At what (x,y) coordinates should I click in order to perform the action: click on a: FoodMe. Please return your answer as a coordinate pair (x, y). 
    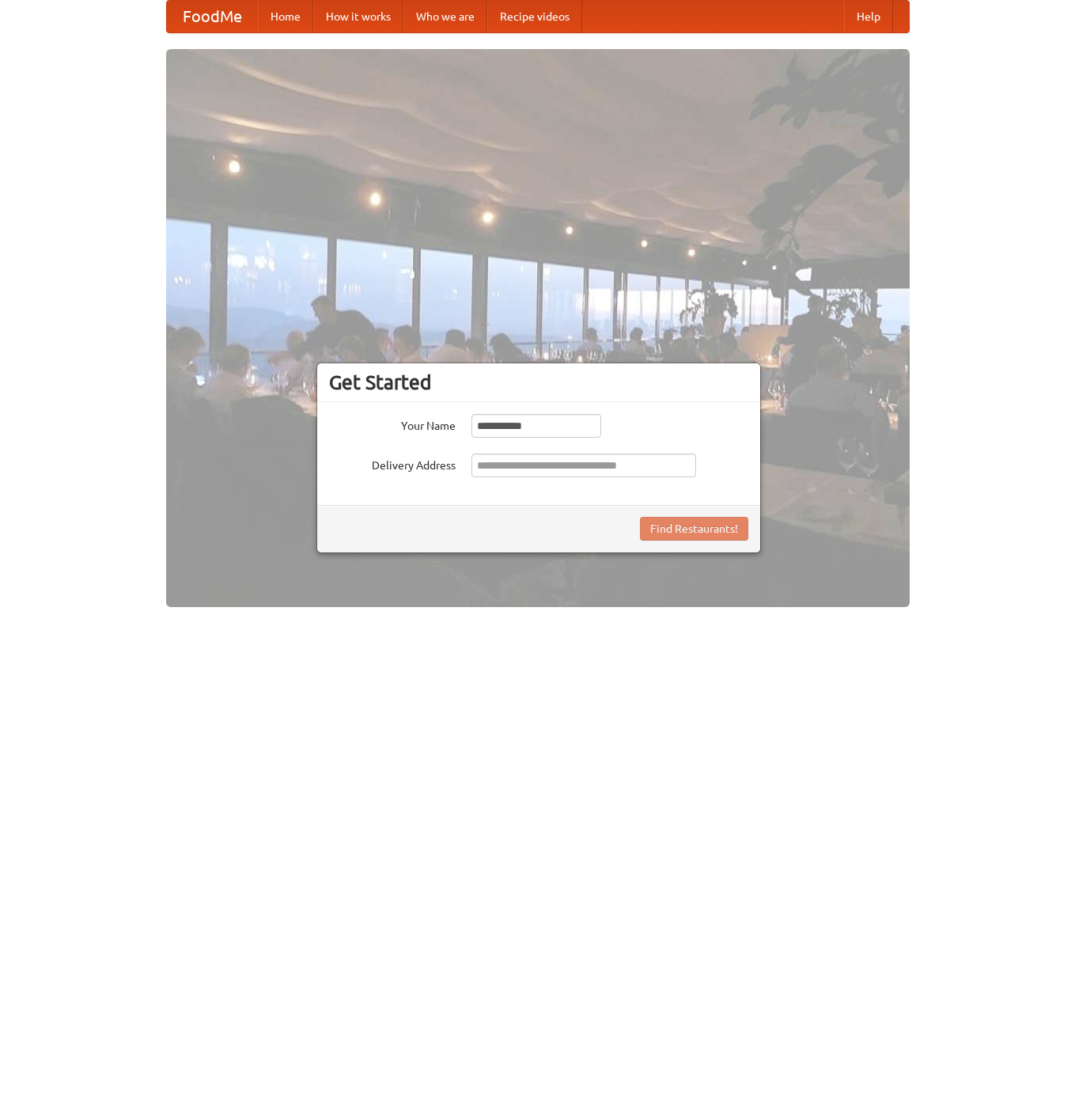
    Looking at the image, I should click on (212, 17).